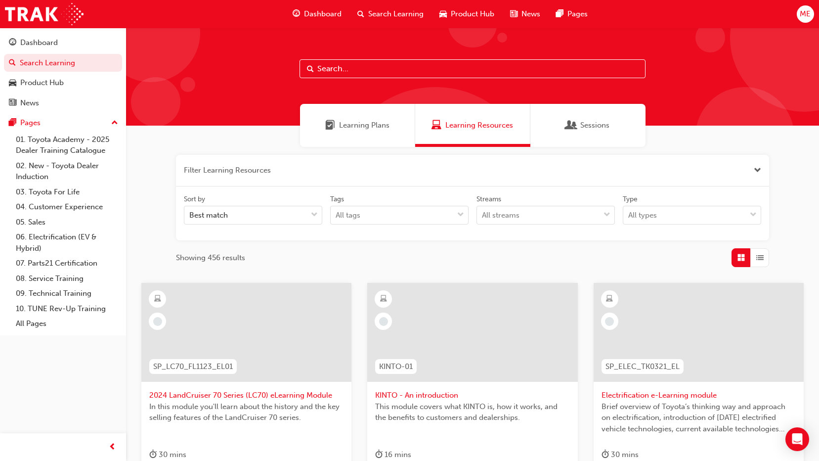 The width and height of the screenshot is (819, 461). I want to click on div: Streams, so click(489, 199).